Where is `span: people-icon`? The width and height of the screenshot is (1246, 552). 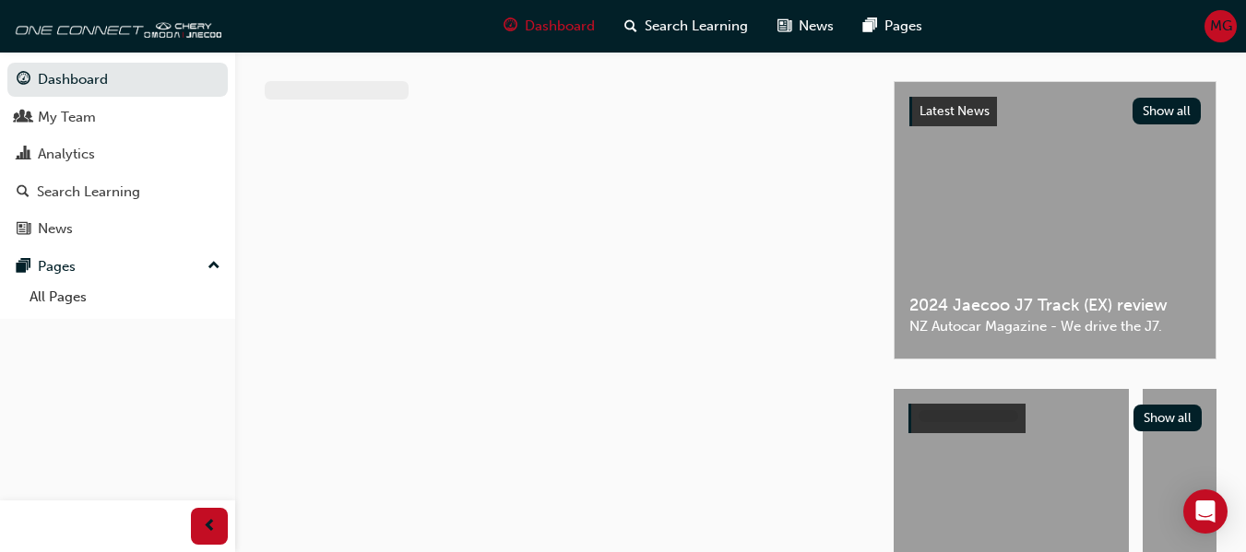 span: people-icon is located at coordinates (23, 118).